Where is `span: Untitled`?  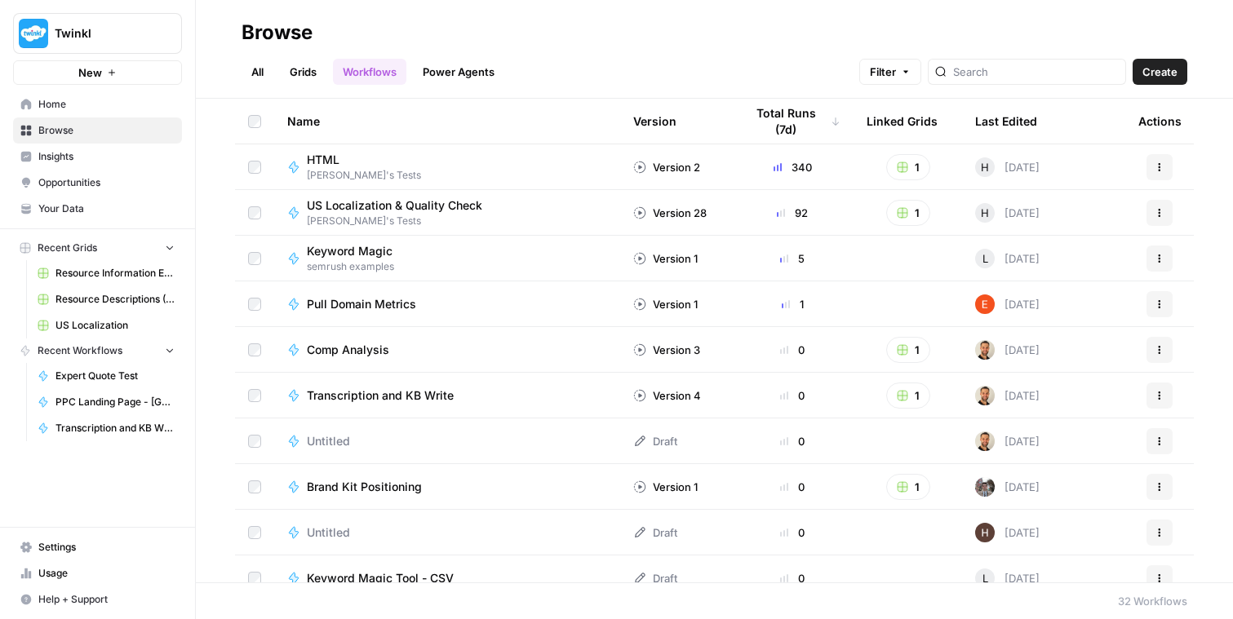
span: Untitled is located at coordinates (328, 533).